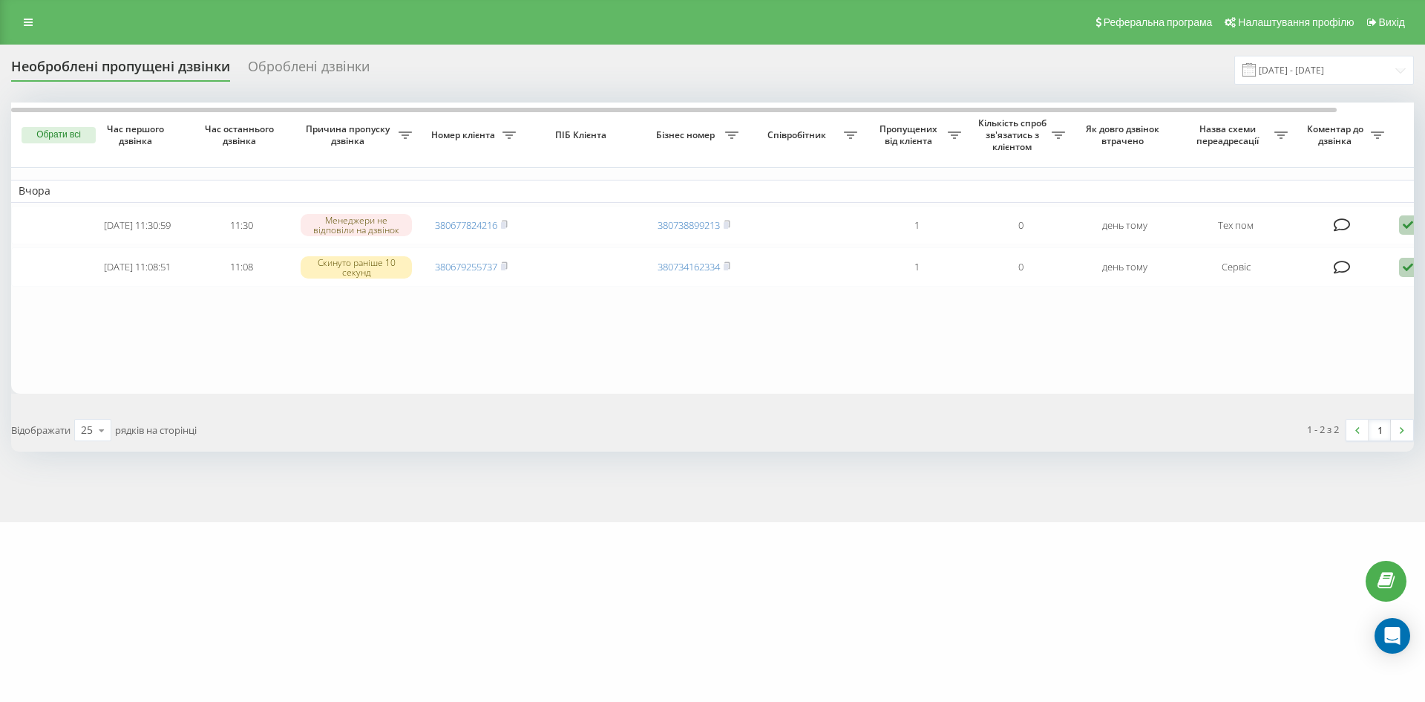 The height and width of the screenshot is (702, 1425). Describe the element at coordinates (1236, 225) in the screenshot. I see `td: Тех пом` at that location.